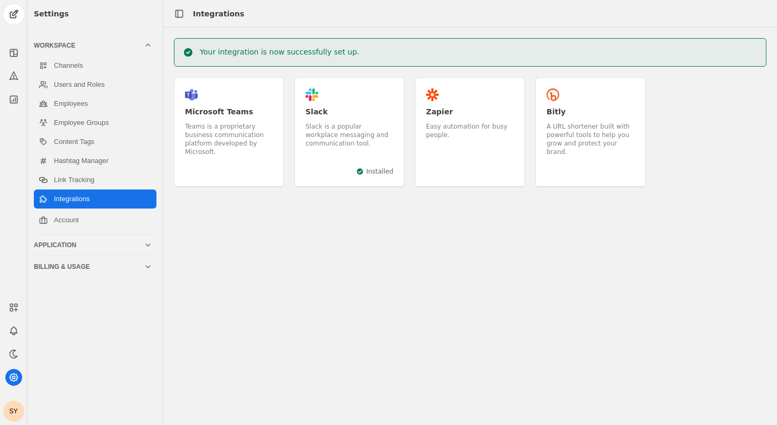 The width and height of the screenshot is (777, 425). What do you see at coordinates (95, 245) in the screenshot?
I see `mat-expansion-panel-header: Application` at bounding box center [95, 245].